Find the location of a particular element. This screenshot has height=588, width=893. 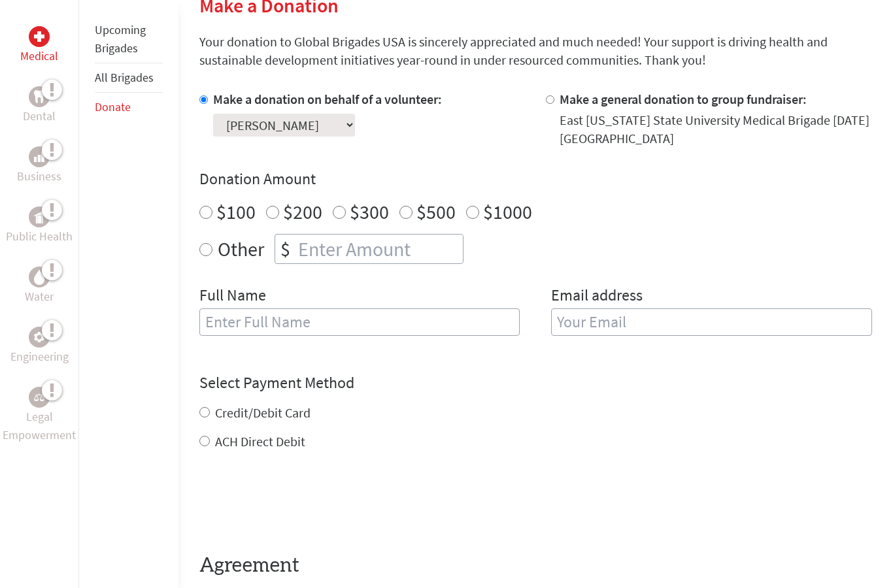

label: $1000 is located at coordinates (507, 212).